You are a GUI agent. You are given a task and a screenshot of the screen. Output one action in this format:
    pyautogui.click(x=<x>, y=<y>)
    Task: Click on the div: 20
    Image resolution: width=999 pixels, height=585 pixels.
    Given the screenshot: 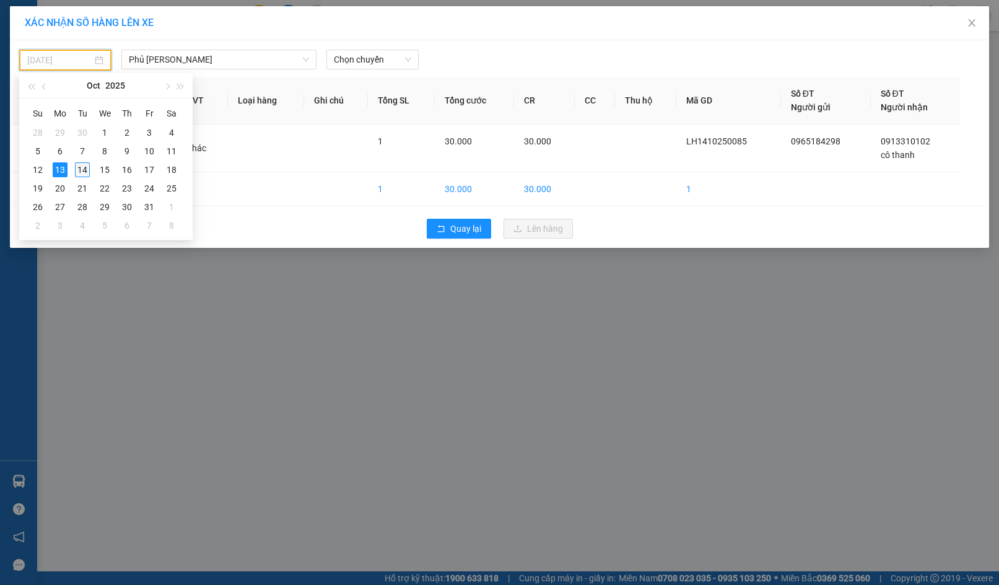 What is the action you would take?
    pyautogui.click(x=60, y=188)
    